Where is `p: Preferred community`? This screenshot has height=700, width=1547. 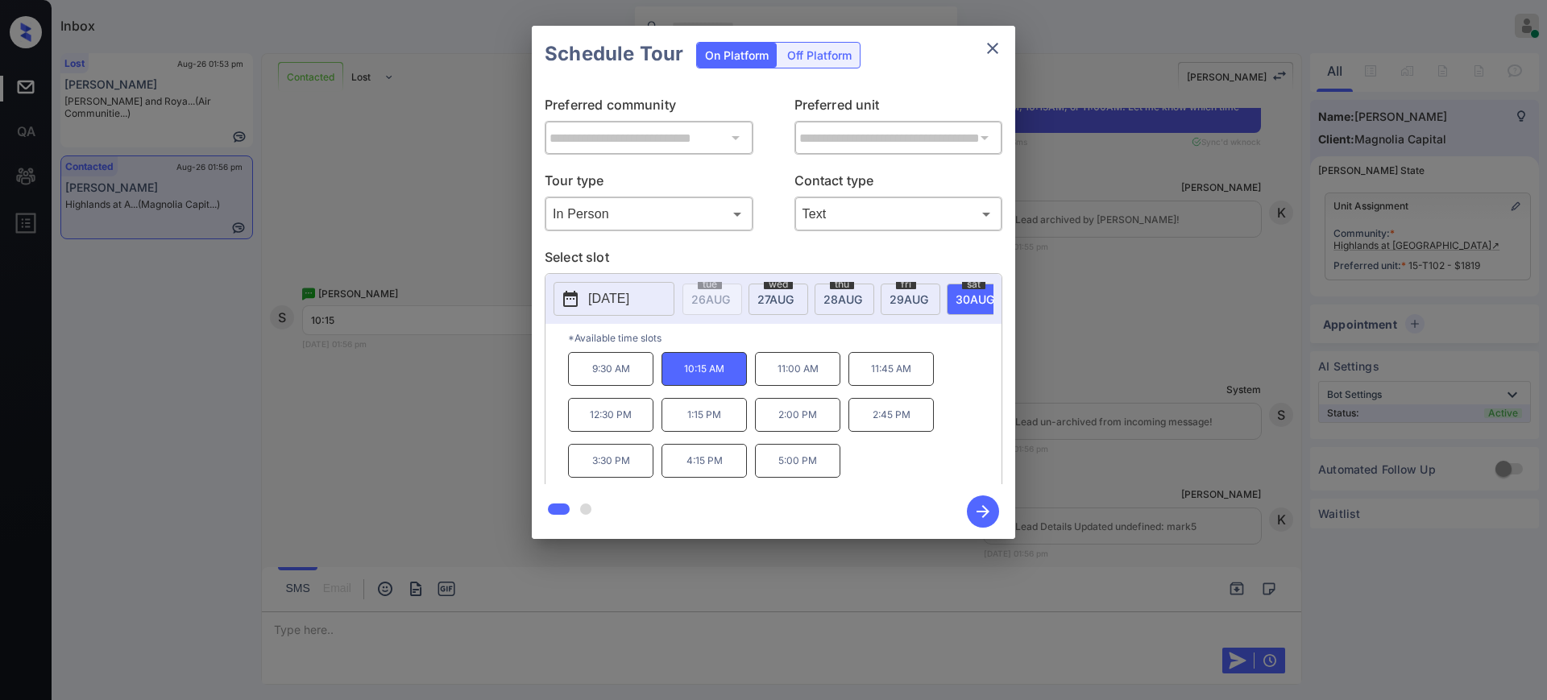 p: Preferred community is located at coordinates (649, 108).